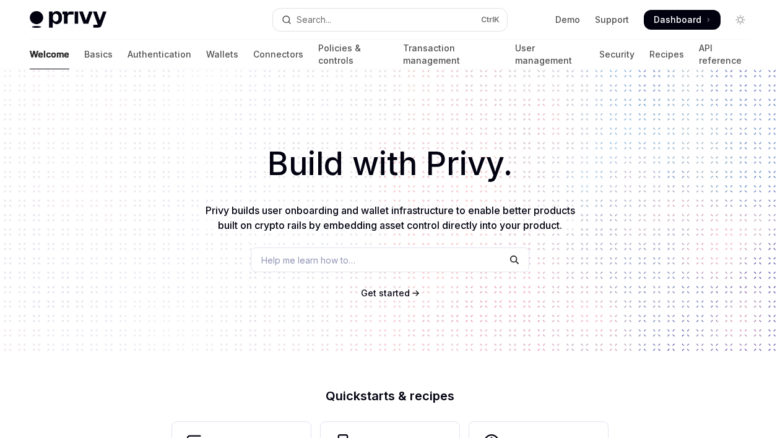  I want to click on span: Ctrl K, so click(490, 20).